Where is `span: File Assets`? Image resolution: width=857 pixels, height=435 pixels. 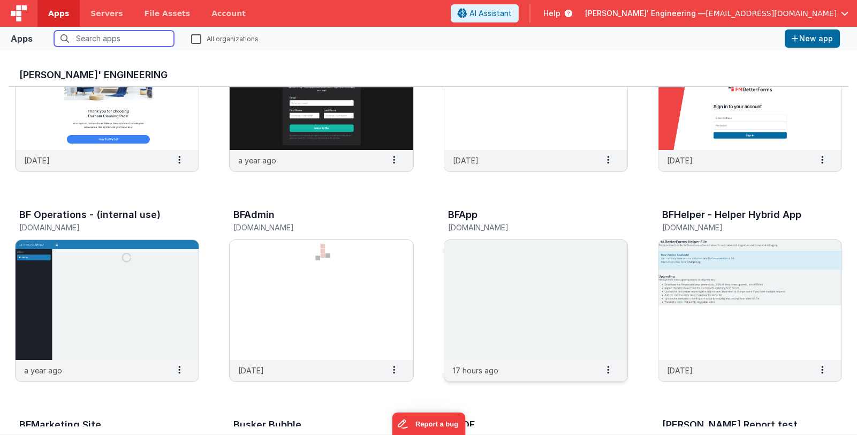 span: File Assets is located at coordinates (168, 13).